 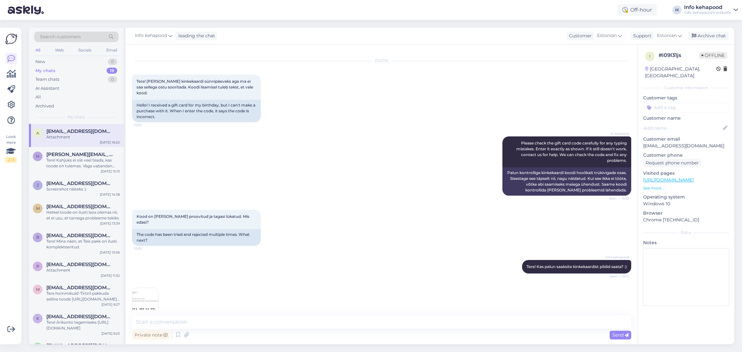 I want to click on div: Archive chat, so click(x=708, y=36).